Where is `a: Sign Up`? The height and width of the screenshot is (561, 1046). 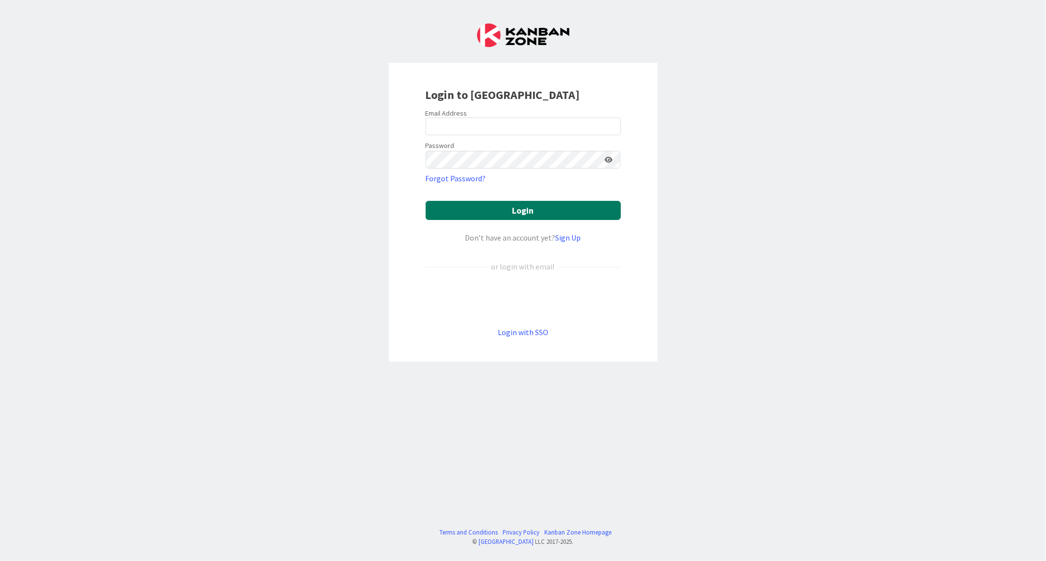
a: Sign Up is located at coordinates (568, 238).